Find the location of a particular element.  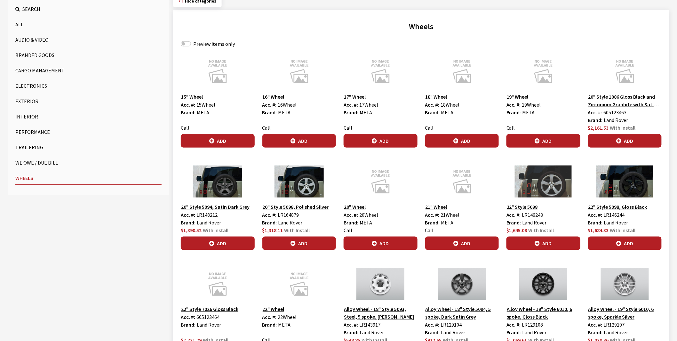

span: $1,318.11 is located at coordinates (273, 230).